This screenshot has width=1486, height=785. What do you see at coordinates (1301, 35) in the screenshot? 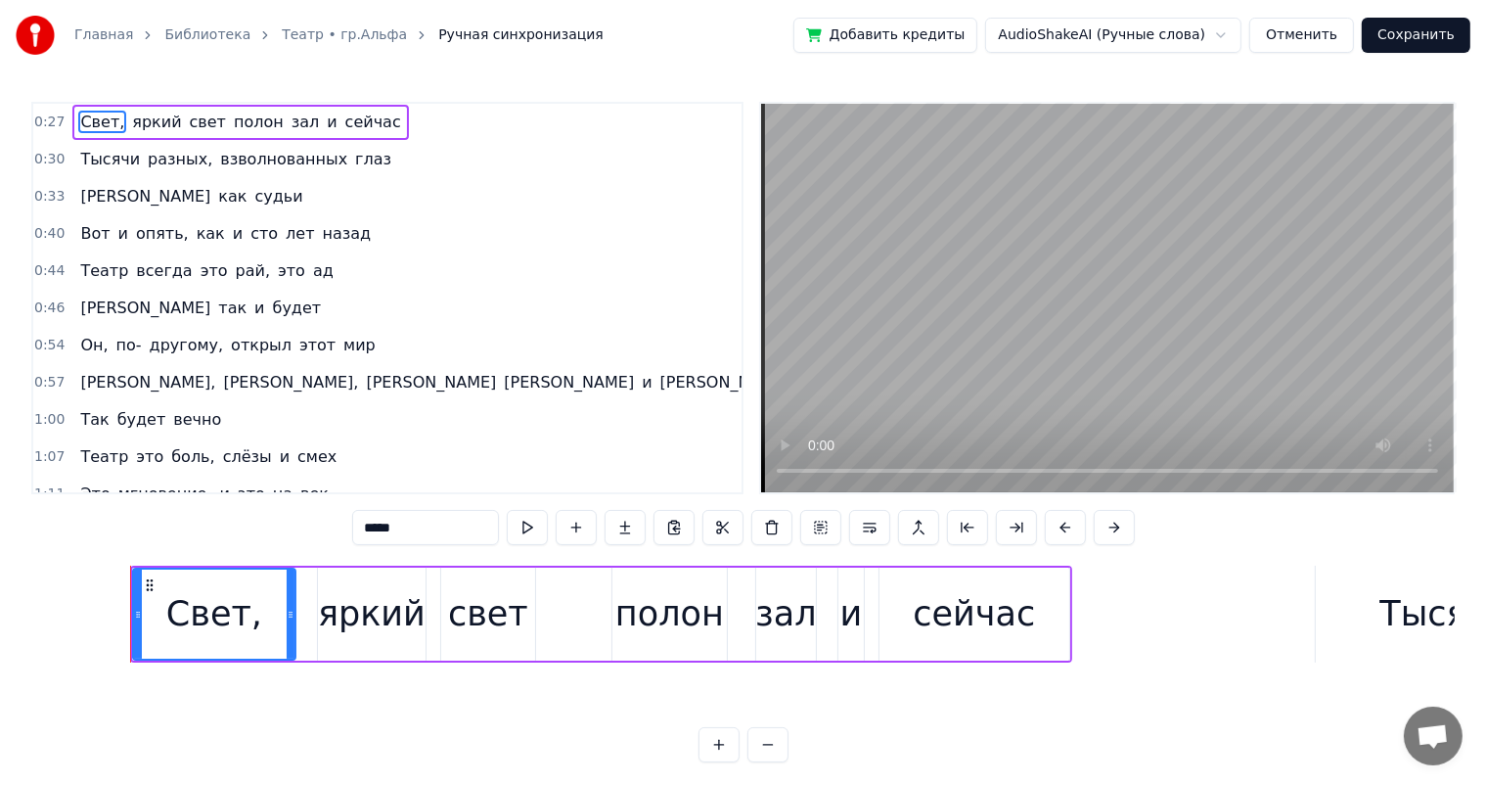
I see `button: Отменить` at bounding box center [1301, 35].